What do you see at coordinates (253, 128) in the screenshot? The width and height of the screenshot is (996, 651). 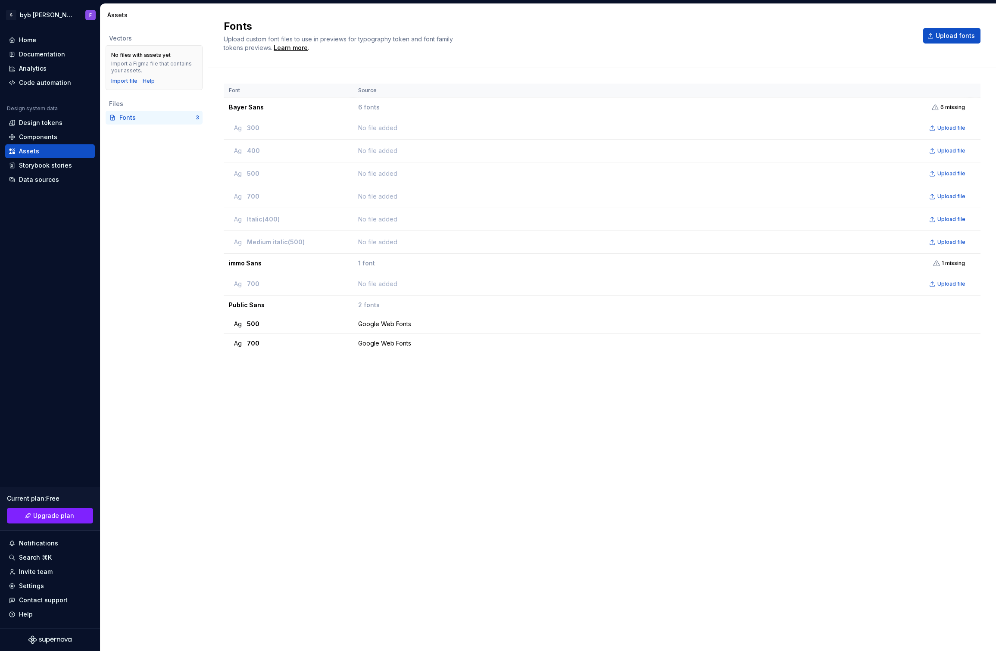 I see `span: 300` at bounding box center [253, 128].